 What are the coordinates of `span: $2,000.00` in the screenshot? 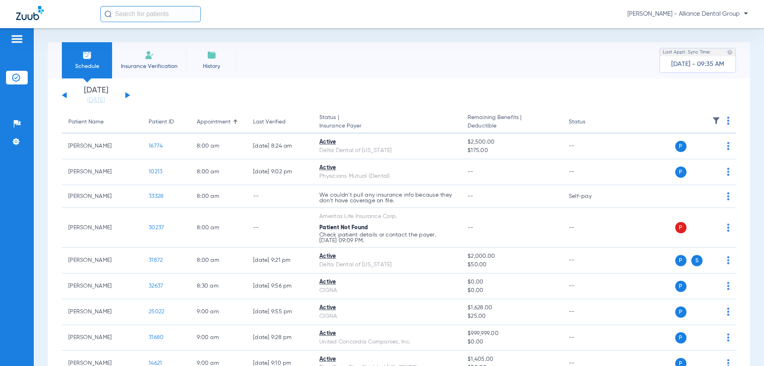 It's located at (512, 256).